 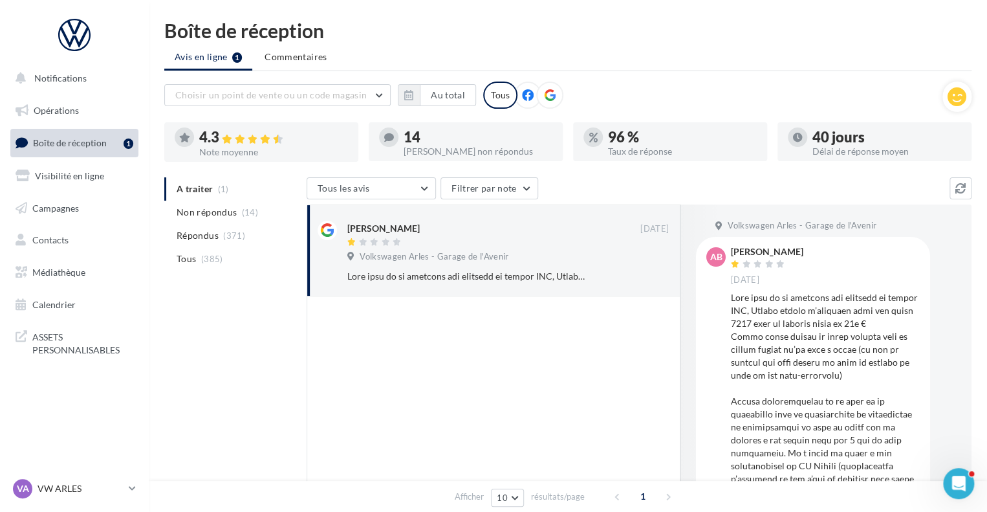 What do you see at coordinates (212, 259) in the screenshot?
I see `span: (385)` at bounding box center [212, 259].